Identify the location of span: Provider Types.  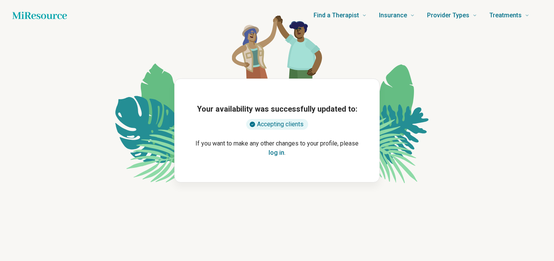
(449, 15).